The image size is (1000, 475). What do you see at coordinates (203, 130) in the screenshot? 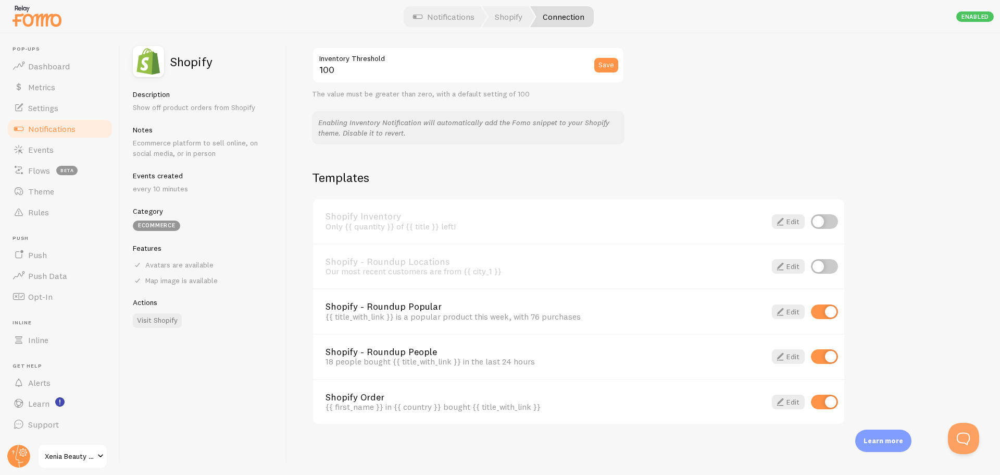
I see `h5: Notes` at bounding box center [203, 130].